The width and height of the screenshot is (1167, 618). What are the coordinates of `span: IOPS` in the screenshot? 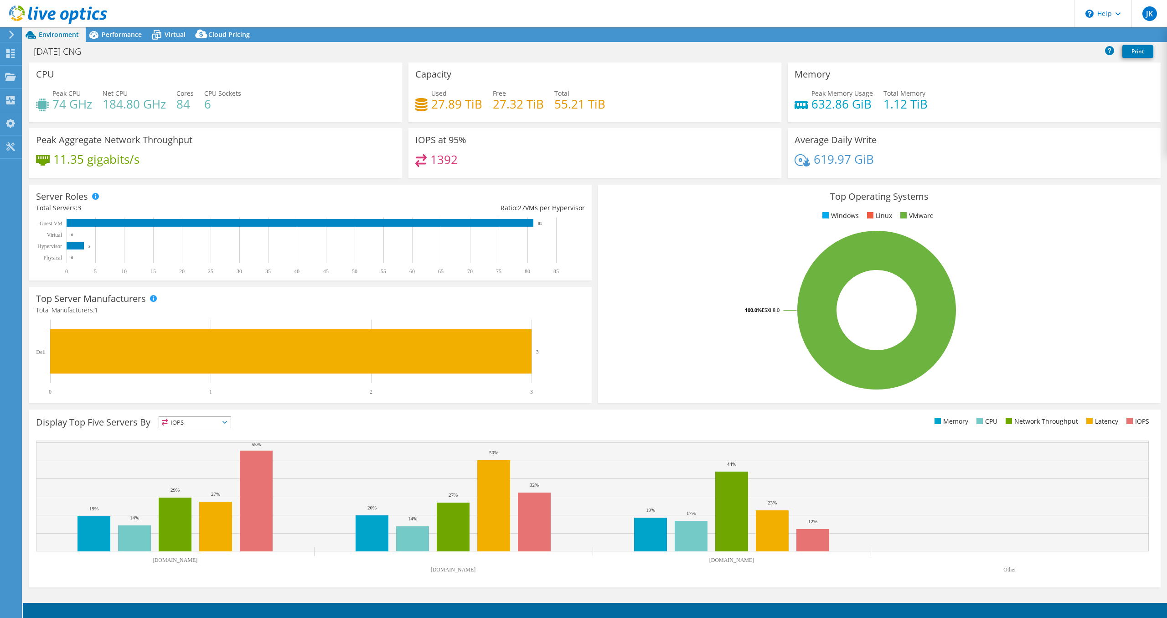 It's located at (195, 422).